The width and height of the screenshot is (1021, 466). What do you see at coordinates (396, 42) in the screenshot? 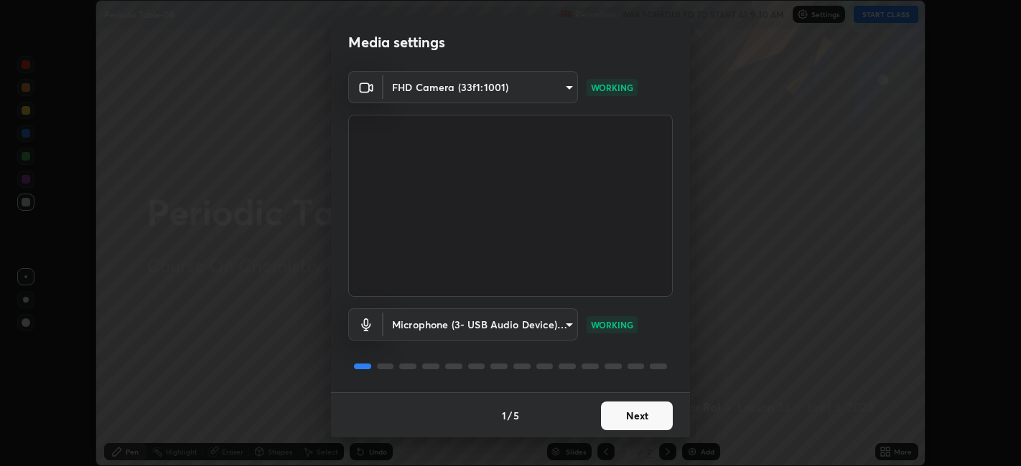
I see `h2: Media settings` at bounding box center [396, 42].